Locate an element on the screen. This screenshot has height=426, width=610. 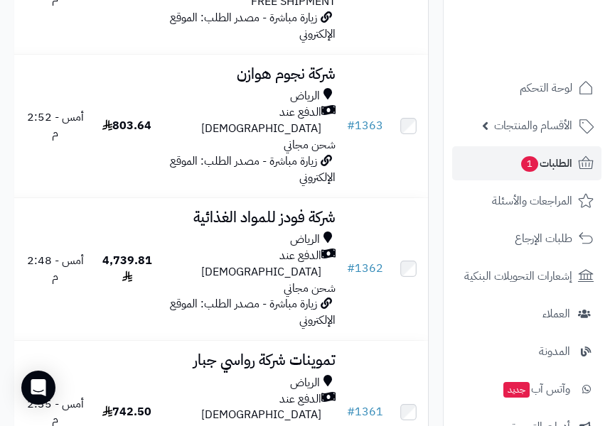
span: أمس - 2:48 م is located at coordinates (55, 269).